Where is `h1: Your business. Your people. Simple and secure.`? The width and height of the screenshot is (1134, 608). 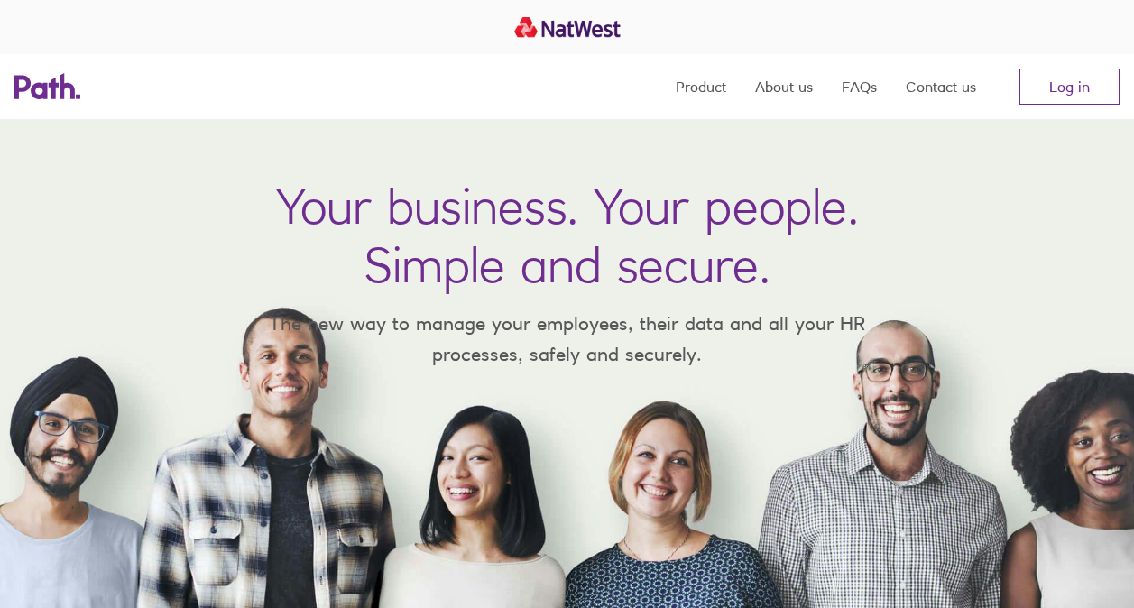
h1: Your business. Your people. Simple and secure. is located at coordinates (568, 236).